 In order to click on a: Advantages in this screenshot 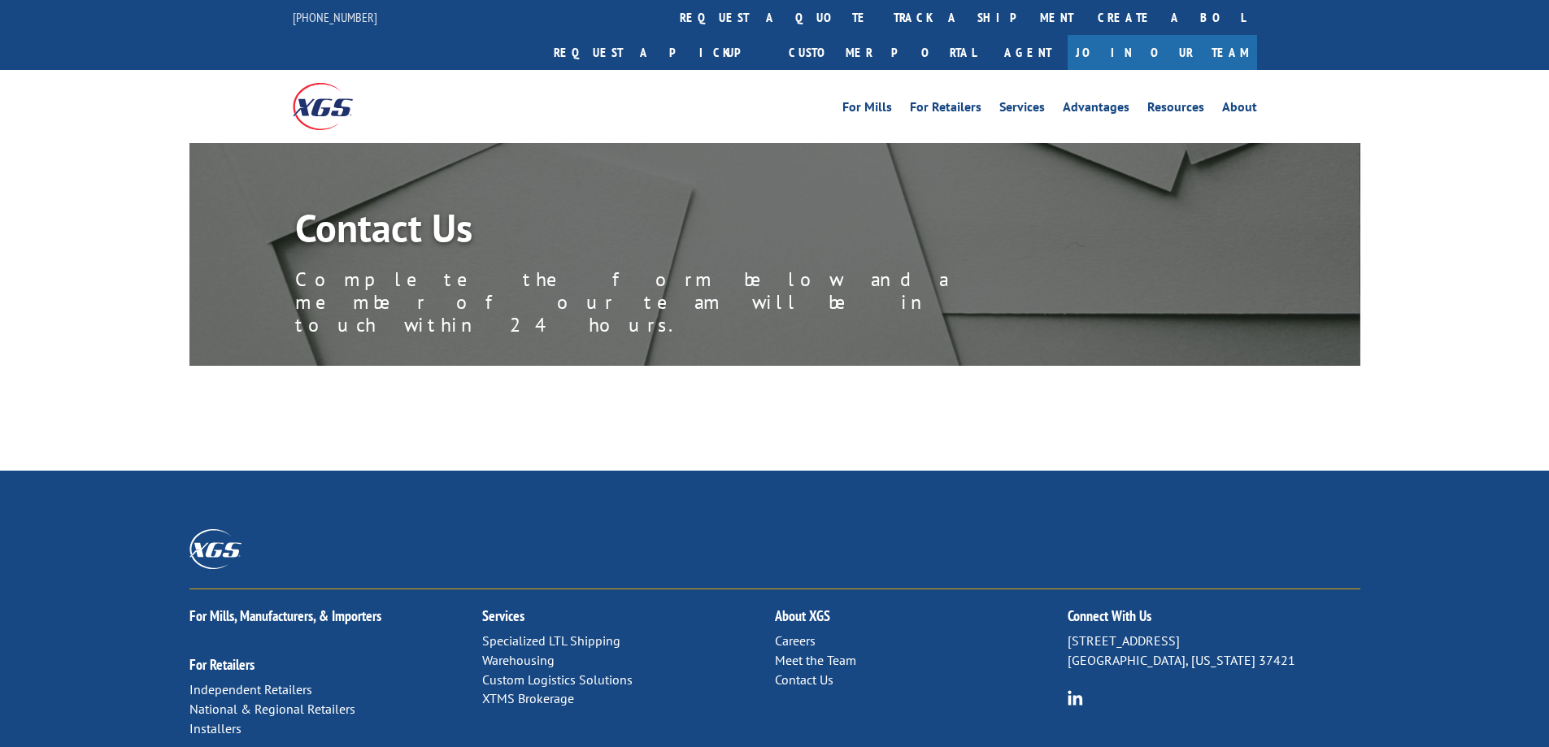, I will do `click(1096, 110)`.